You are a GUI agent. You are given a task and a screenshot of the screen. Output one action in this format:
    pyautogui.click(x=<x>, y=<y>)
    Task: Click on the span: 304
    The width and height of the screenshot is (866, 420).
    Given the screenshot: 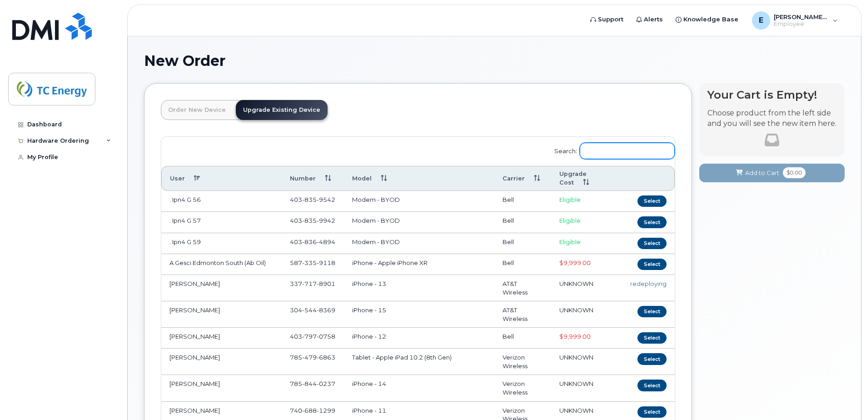 What is the action you would take?
    pyautogui.click(x=312, y=310)
    